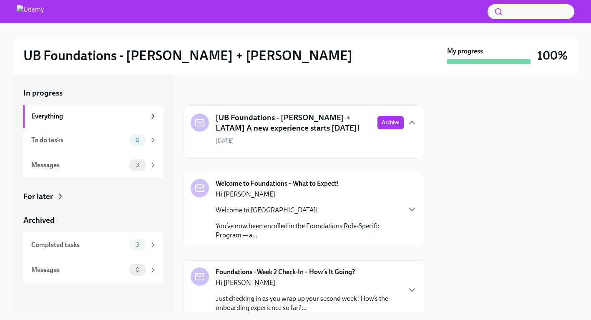 This screenshot has width=591, height=320. What do you see at coordinates (465, 51) in the screenshot?
I see `strong: My progress` at bounding box center [465, 51].